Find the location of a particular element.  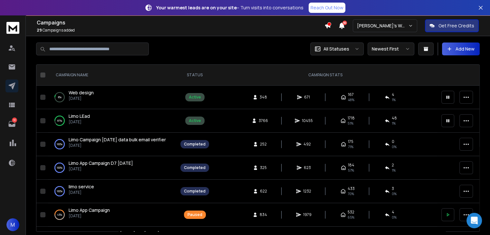

a: Limo LEad is located at coordinates (79, 116).